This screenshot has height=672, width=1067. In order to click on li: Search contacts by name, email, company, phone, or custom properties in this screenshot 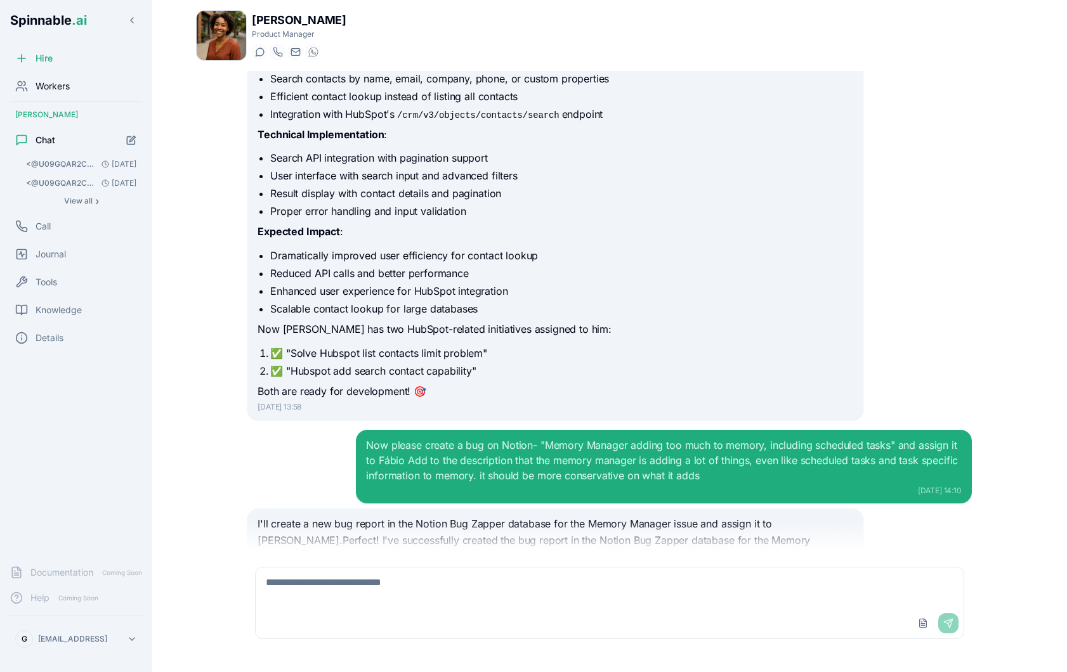, I will do `click(561, 79)`.